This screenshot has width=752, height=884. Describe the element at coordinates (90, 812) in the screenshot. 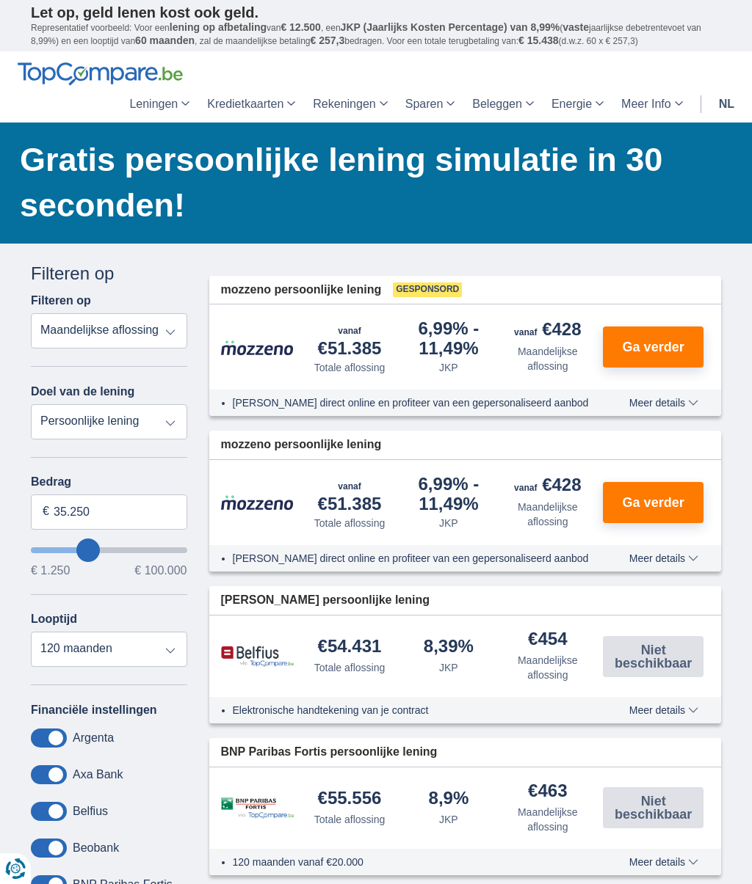

I see `label: Belfius` at that location.